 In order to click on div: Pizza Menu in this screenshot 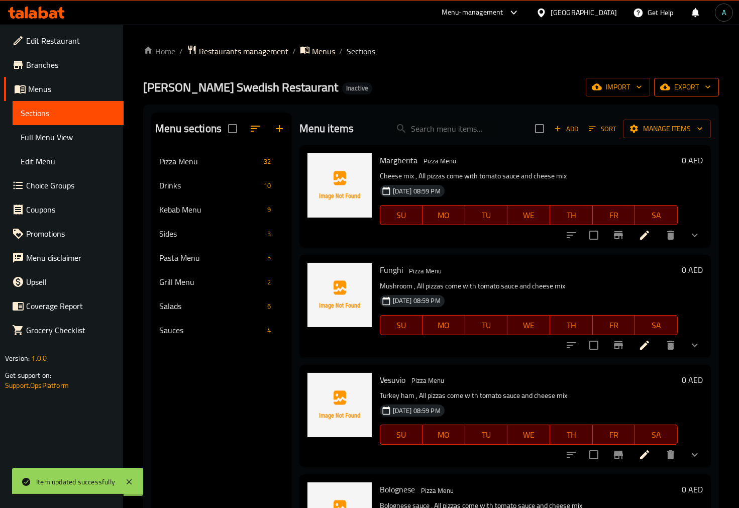, I will do `click(427, 381)`.